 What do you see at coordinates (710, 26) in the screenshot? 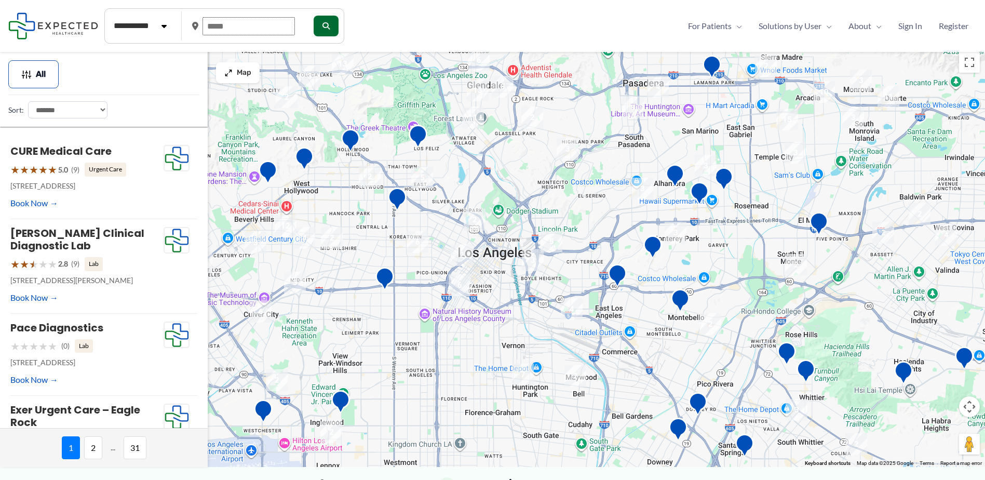
I see `span: For Patients` at bounding box center [710, 26].